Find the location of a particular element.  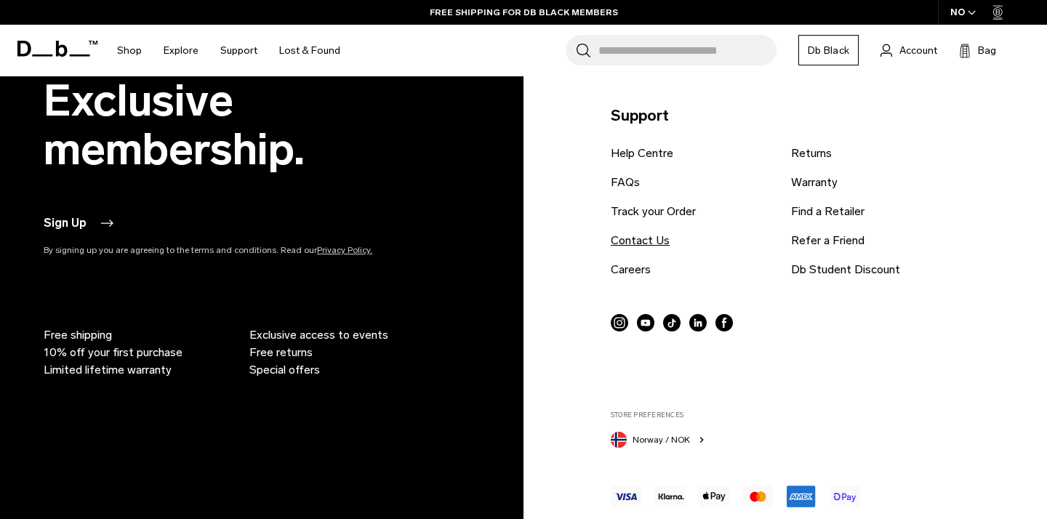

a: Support is located at coordinates (238, 50).